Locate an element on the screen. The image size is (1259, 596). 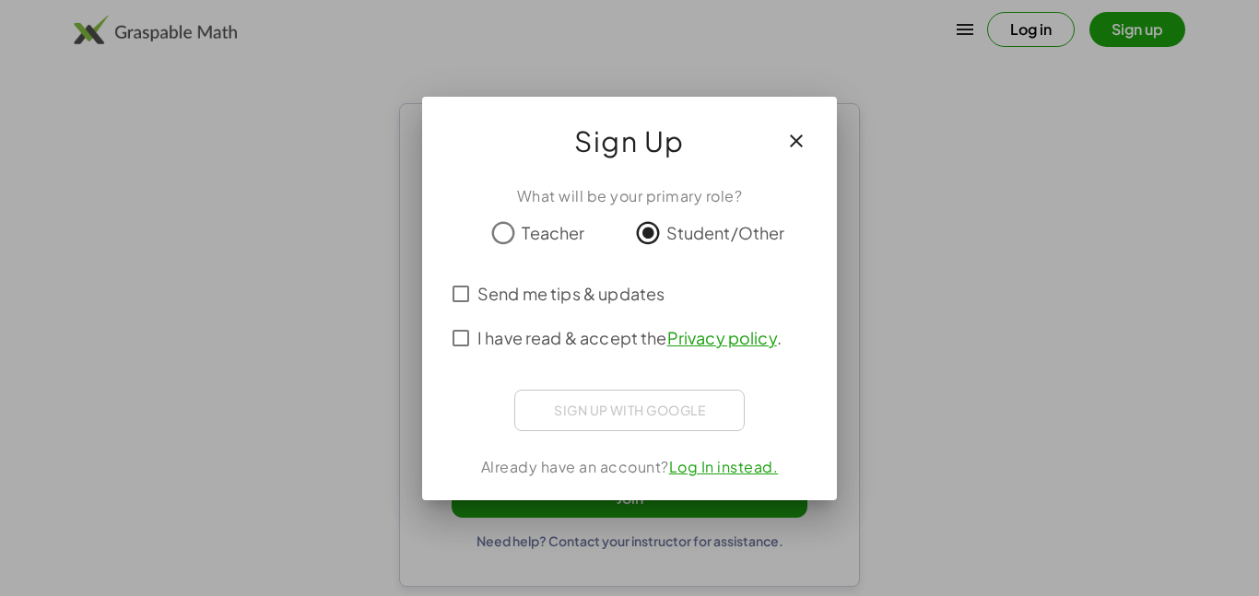
span: Teacher is located at coordinates (553, 232).